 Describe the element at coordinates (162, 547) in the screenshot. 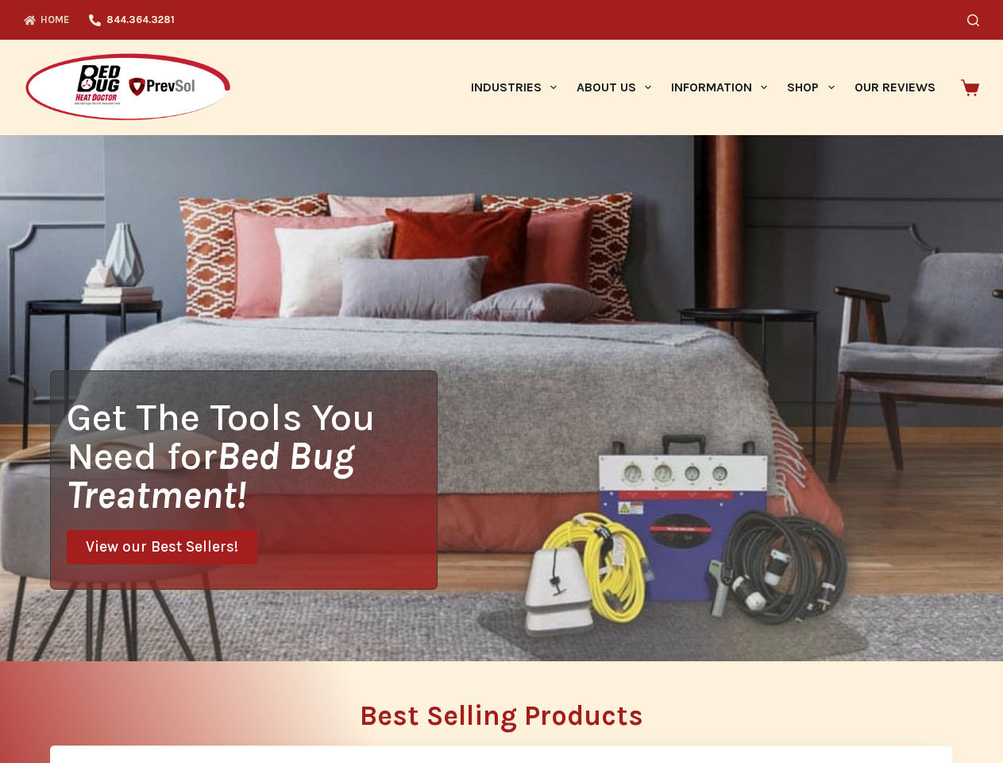

I see `a: View our Best Sellers!` at that location.